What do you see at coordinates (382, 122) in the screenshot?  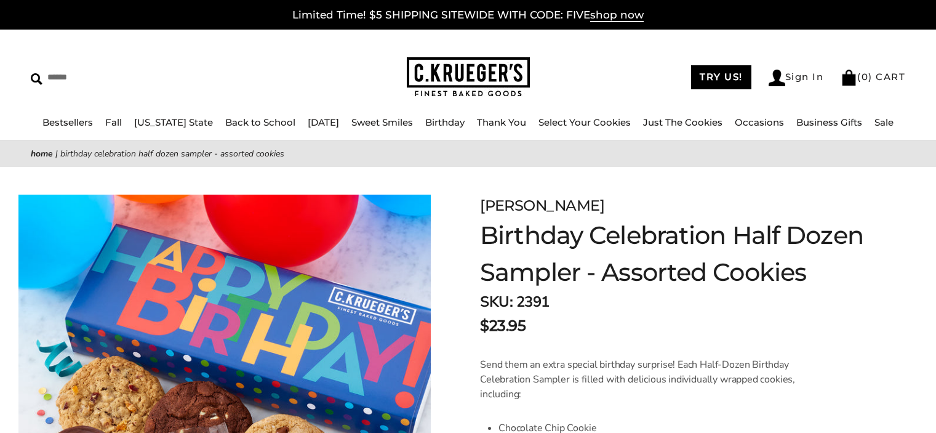 I see `a: Sweet Smiles` at bounding box center [382, 122].